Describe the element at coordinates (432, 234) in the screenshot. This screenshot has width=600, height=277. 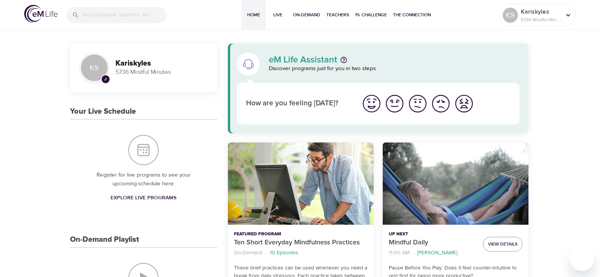
I see `p: Up Next` at that location.